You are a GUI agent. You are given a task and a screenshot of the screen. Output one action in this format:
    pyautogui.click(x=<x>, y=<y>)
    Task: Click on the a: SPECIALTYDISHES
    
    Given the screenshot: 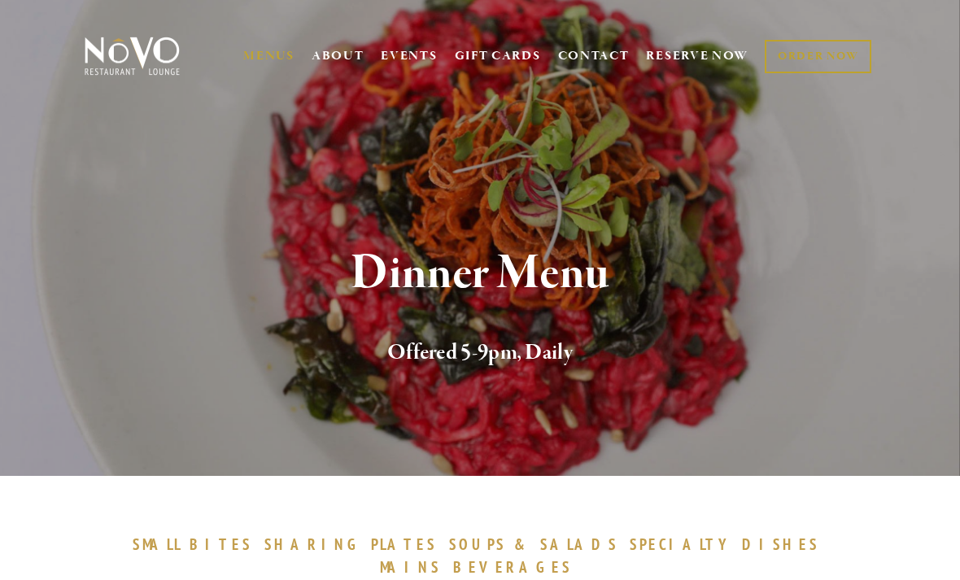 What is the action you would take?
    pyautogui.click(x=728, y=544)
    